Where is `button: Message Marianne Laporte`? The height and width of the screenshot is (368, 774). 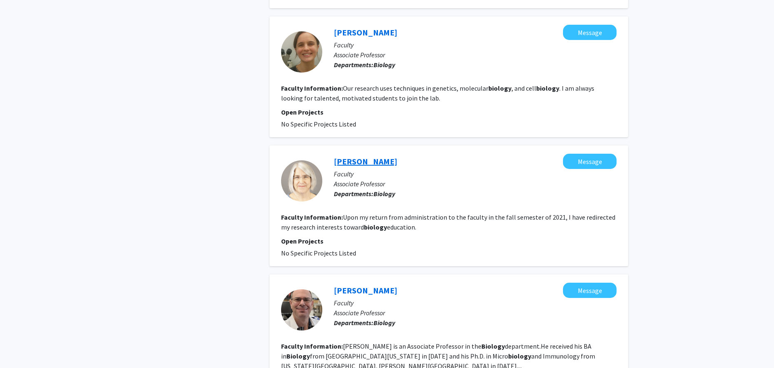 button: Message Marianne Laporte is located at coordinates (590, 161).